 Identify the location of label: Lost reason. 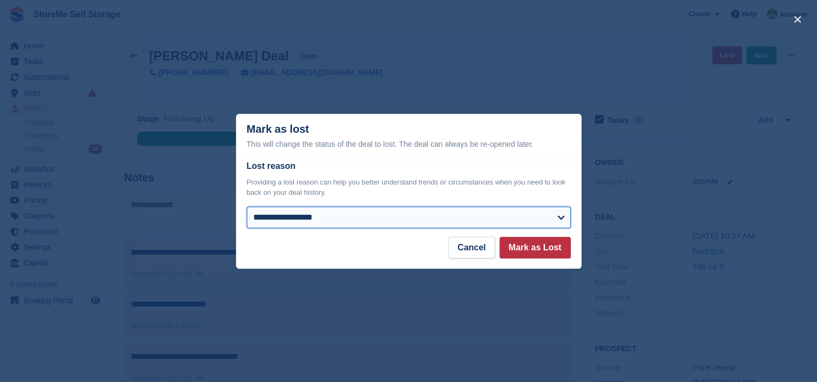
(409, 166).